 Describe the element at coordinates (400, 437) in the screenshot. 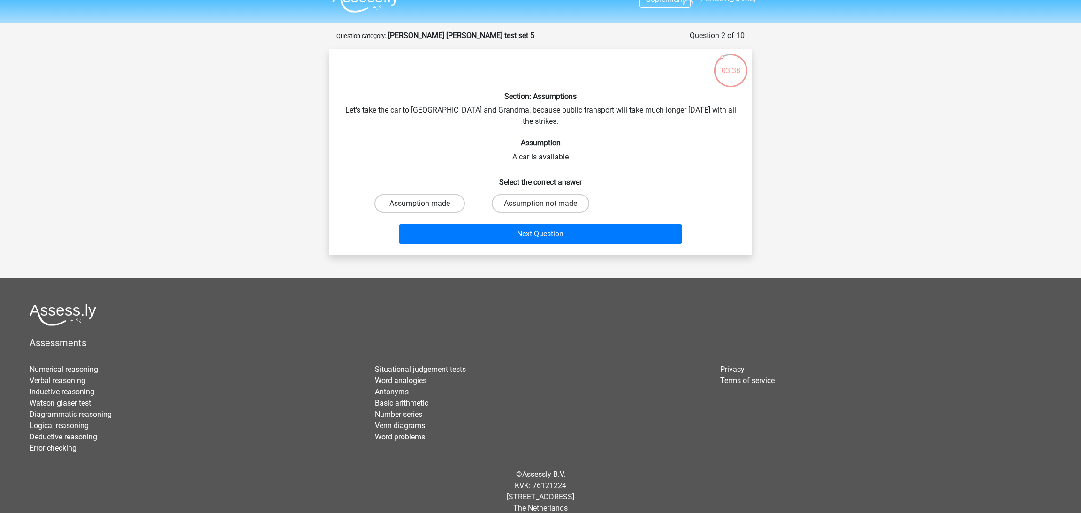

I see `a: Word problems` at that location.